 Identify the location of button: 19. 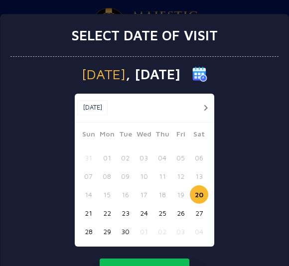
(181, 194).